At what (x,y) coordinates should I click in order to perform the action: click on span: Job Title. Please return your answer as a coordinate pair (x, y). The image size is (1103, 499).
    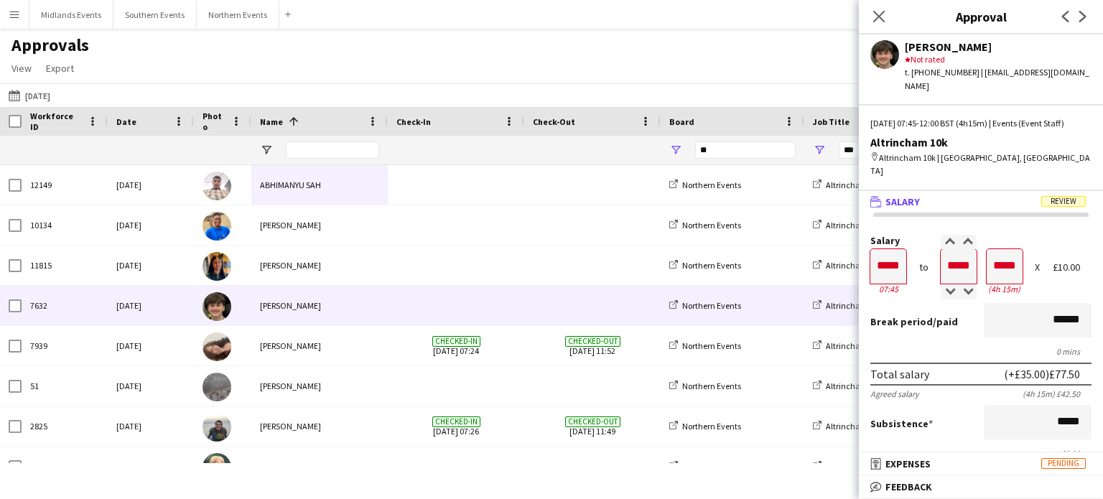
    Looking at the image, I should click on (831, 121).